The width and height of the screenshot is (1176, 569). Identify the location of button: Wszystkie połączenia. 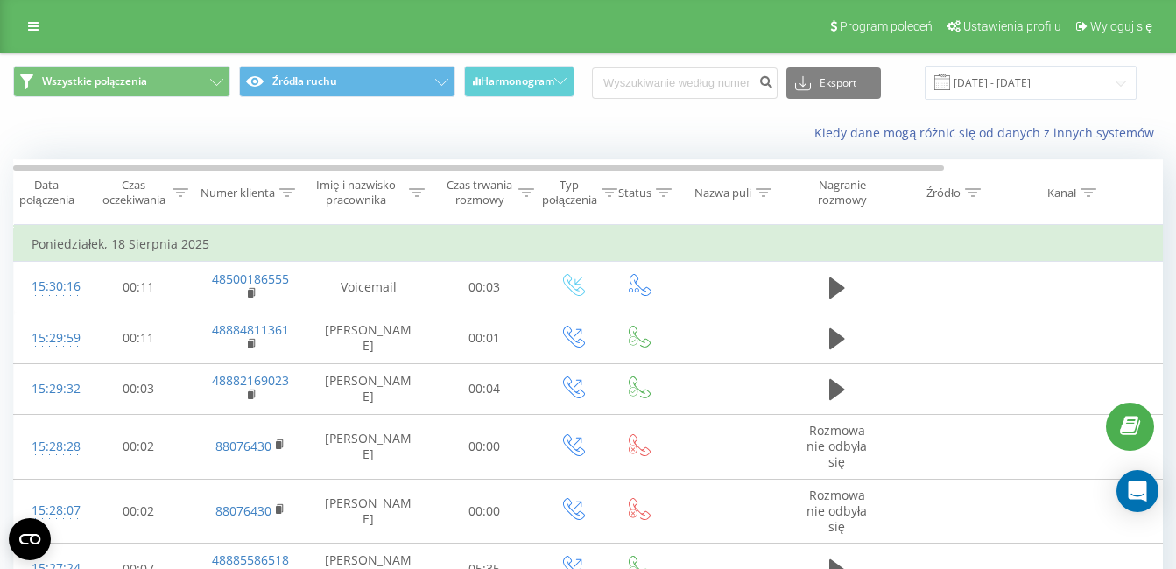
(122, 81).